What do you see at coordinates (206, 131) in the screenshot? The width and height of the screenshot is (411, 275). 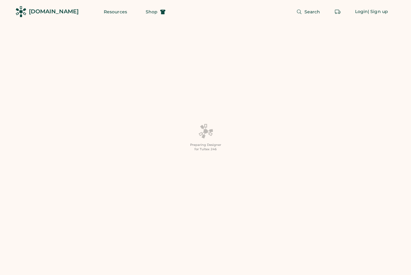 I see `img: Platens-Black-Loader-Spin-rich%20black.webp` at bounding box center [206, 131].